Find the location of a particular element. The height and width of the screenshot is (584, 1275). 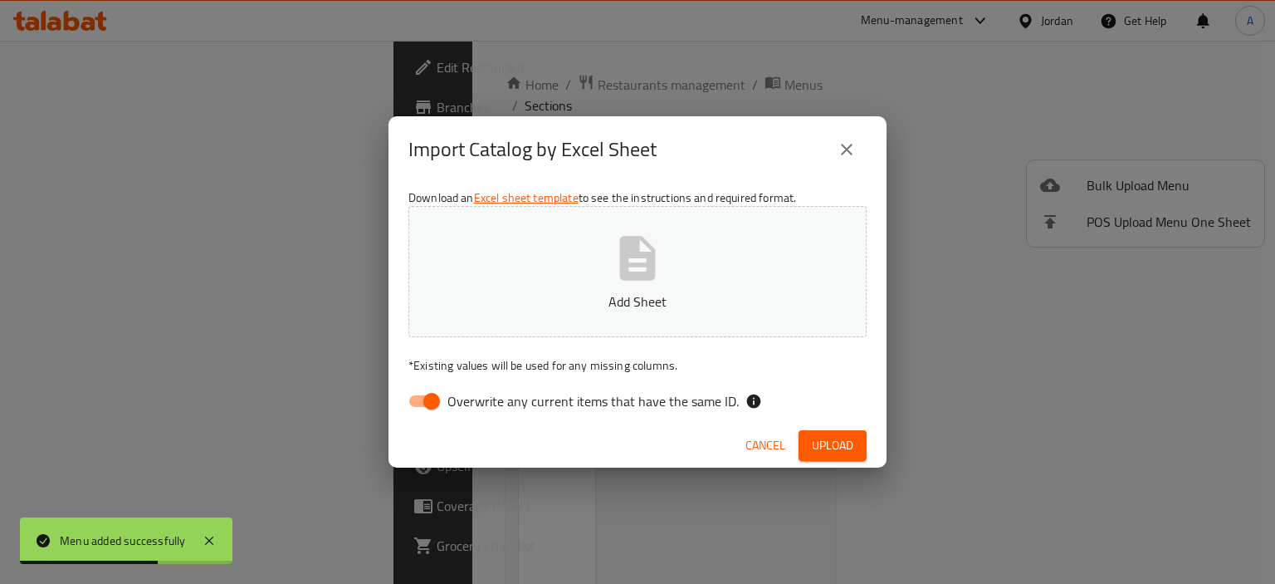

button: close is located at coordinates (847, 149).